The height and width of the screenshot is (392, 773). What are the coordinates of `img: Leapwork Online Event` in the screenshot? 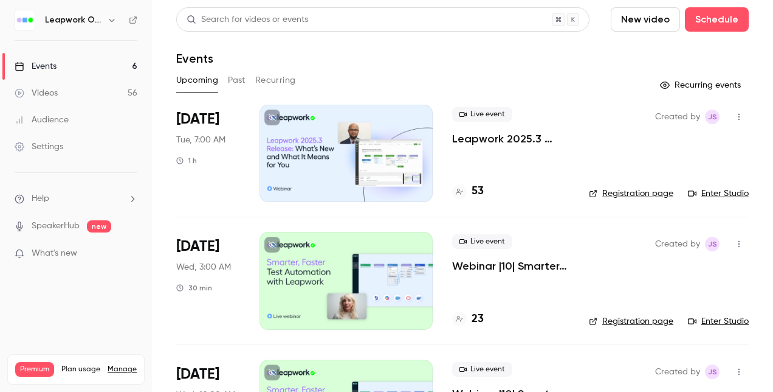 It's located at (25, 20).